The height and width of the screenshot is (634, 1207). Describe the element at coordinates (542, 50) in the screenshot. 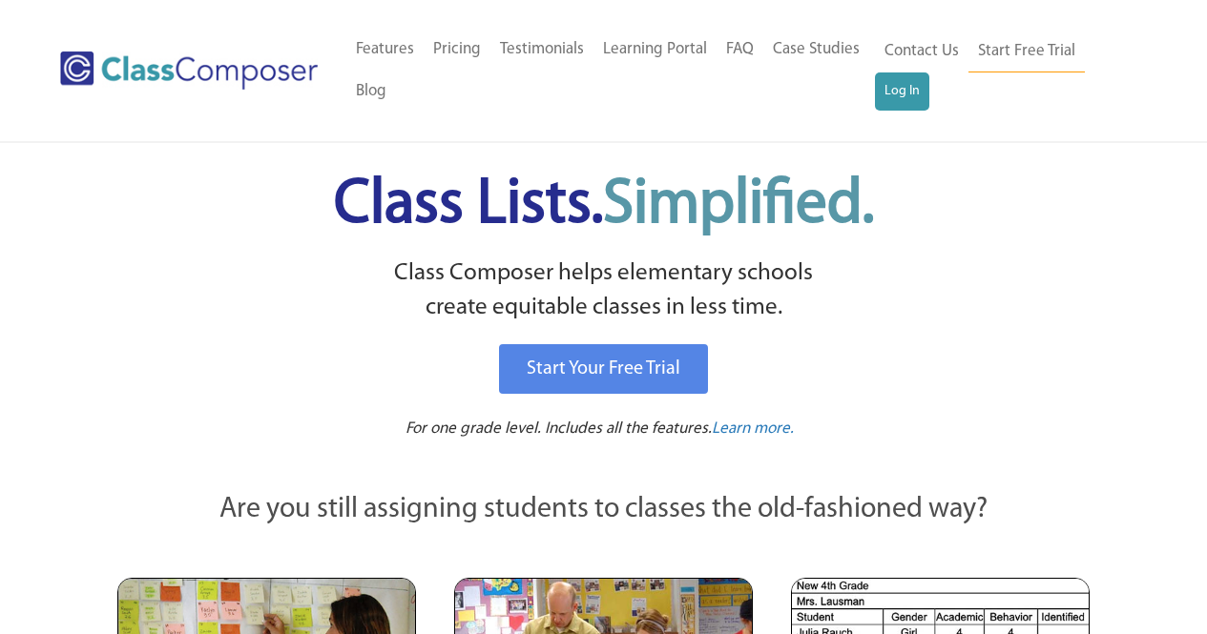

I see `a: Testimonials` at that location.